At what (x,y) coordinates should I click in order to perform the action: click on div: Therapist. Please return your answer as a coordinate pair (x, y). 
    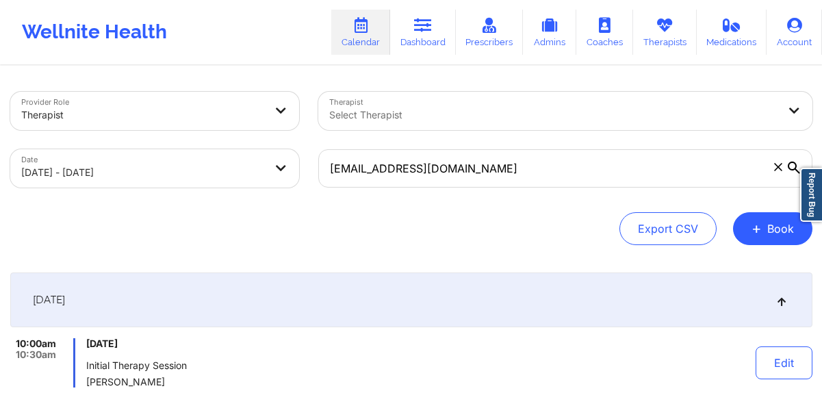
    Looking at the image, I should click on (143, 115).